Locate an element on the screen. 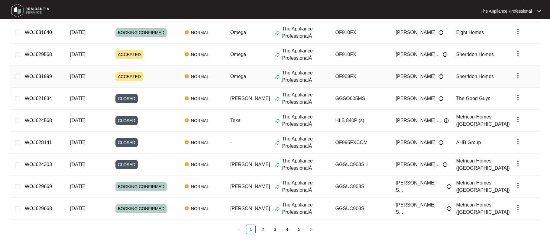  li: 1 is located at coordinates (251, 230).